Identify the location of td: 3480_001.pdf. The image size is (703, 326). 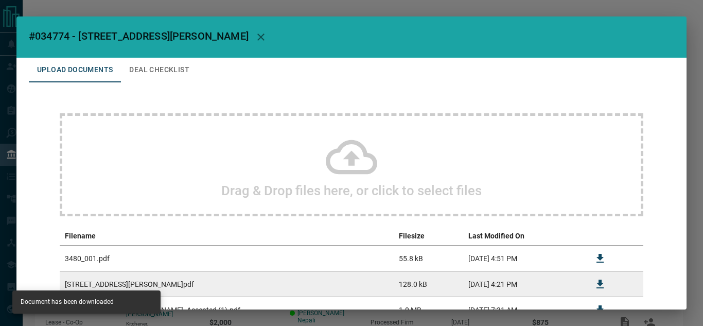
(226, 258).